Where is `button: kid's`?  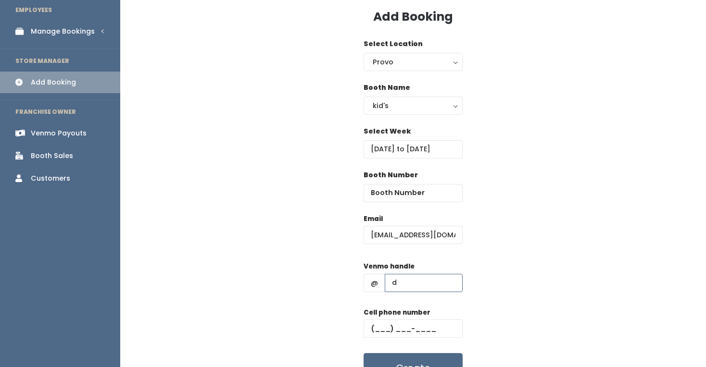 button: kid's is located at coordinates (413, 106).